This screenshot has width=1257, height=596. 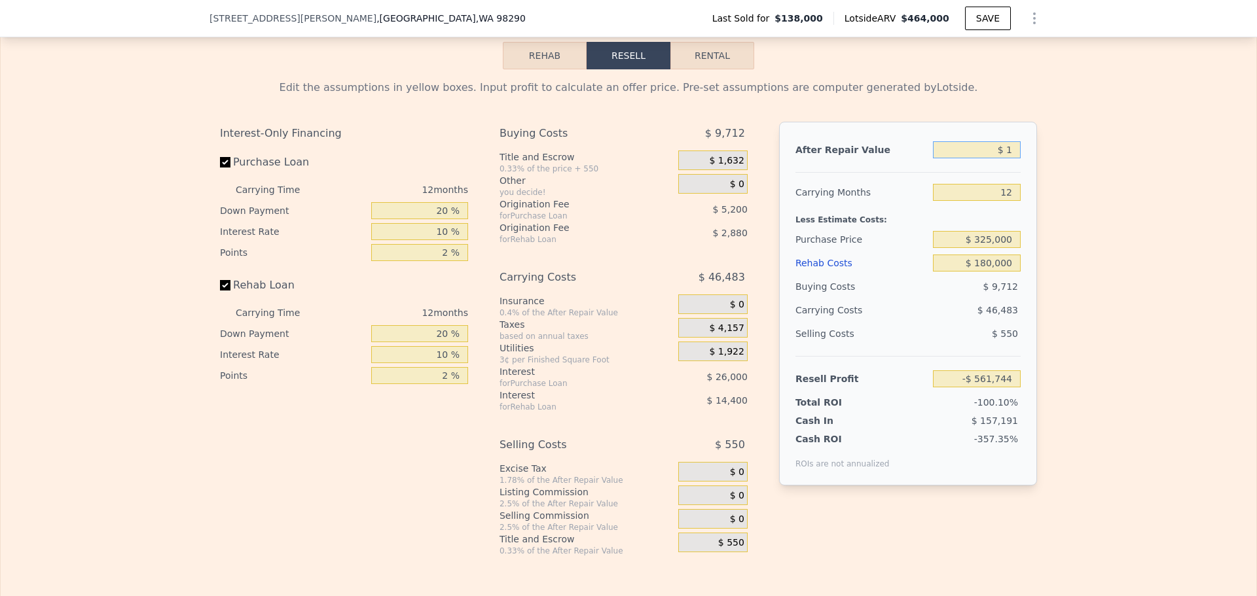 I want to click on div: Cash ROI, so click(x=843, y=439).